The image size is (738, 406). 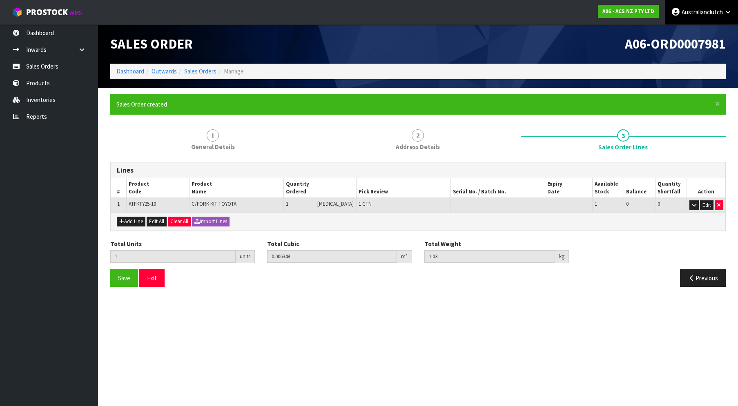 I want to click on span: ProStock, so click(x=47, y=12).